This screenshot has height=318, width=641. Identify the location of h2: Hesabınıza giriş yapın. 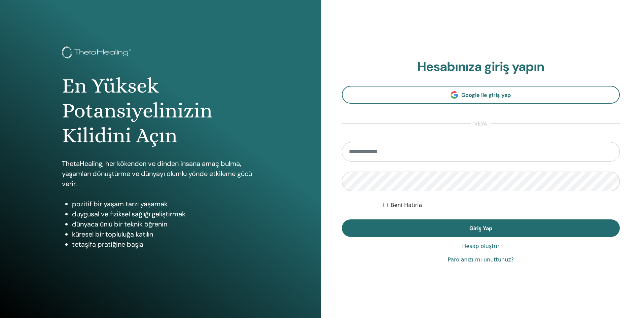
(481, 67).